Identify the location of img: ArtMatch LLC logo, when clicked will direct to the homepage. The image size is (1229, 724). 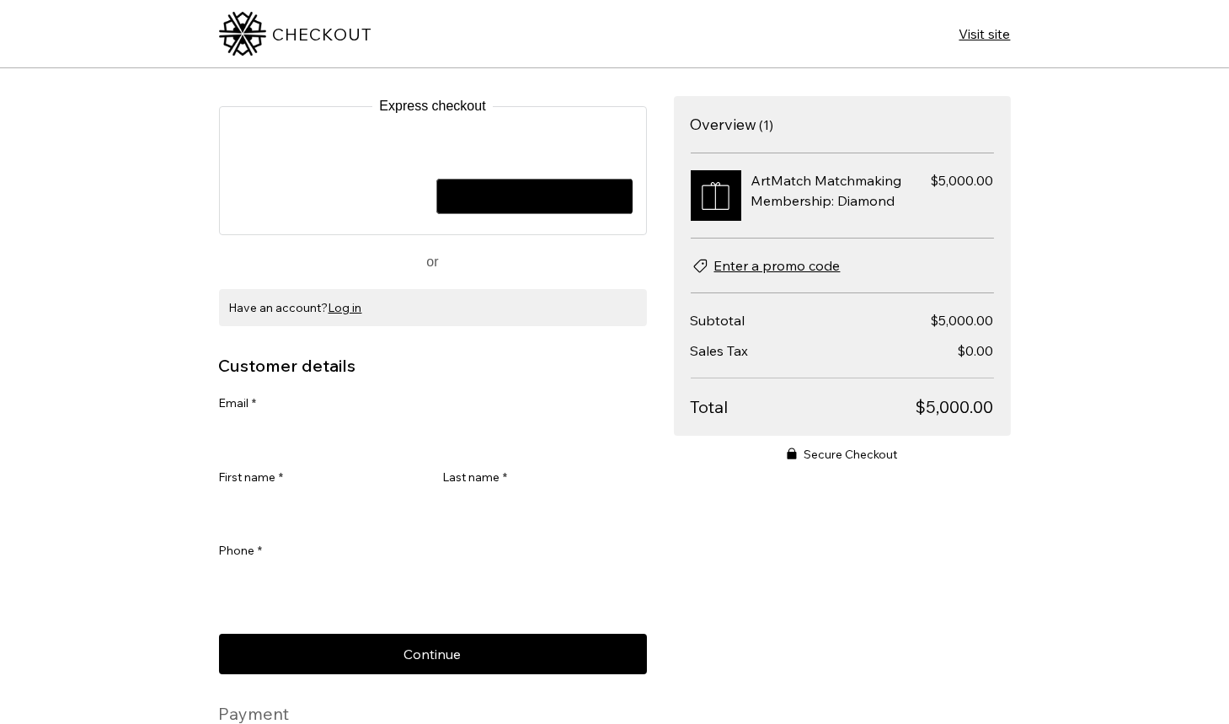
(243, 34).